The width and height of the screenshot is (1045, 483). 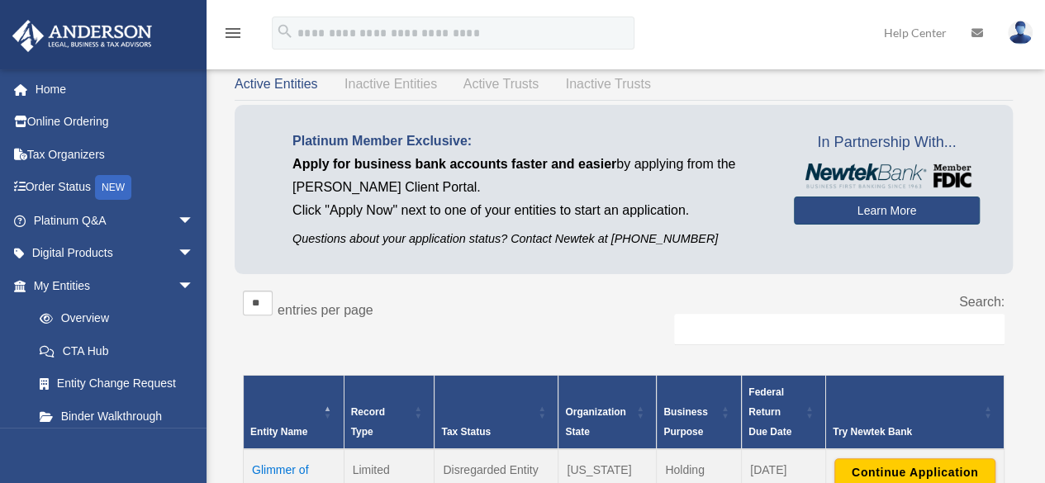 What do you see at coordinates (770, 412) in the screenshot?
I see `span: Federal Return Due Date` at bounding box center [770, 412].